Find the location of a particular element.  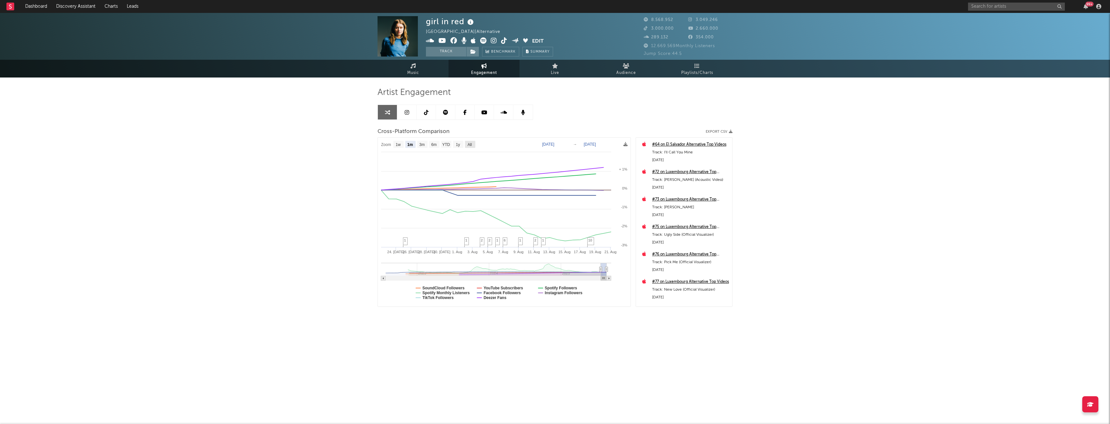

div: Track: Pick Me (Official Visualizer) is located at coordinates (691, 262).